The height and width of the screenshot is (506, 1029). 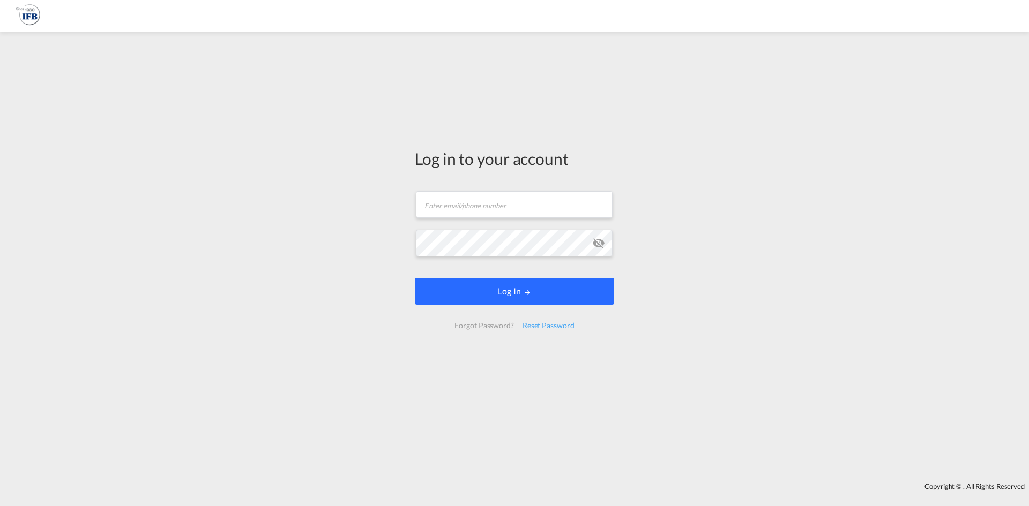 What do you see at coordinates (484, 326) in the screenshot?
I see `div: Forgot Password?` at bounding box center [484, 326].